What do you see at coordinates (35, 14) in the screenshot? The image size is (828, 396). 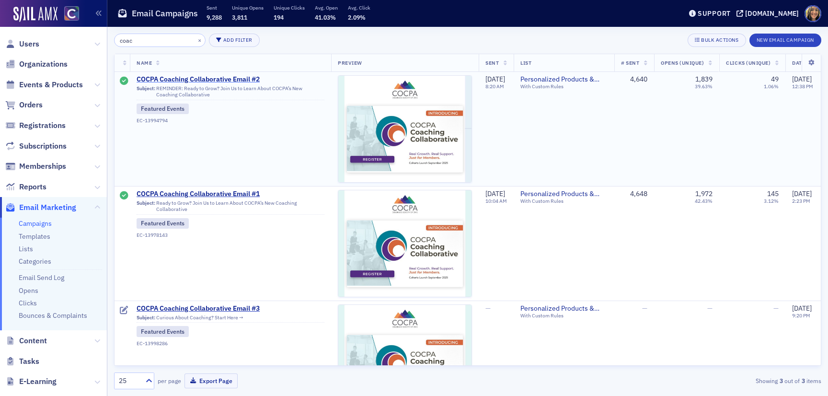 I see `a: SailAMX` at bounding box center [35, 14].